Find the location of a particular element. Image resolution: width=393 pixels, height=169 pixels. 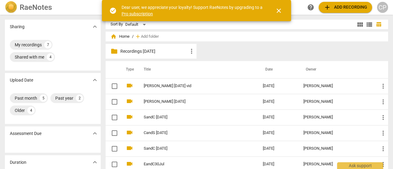

p: Assessment Due is located at coordinates (25, 133).